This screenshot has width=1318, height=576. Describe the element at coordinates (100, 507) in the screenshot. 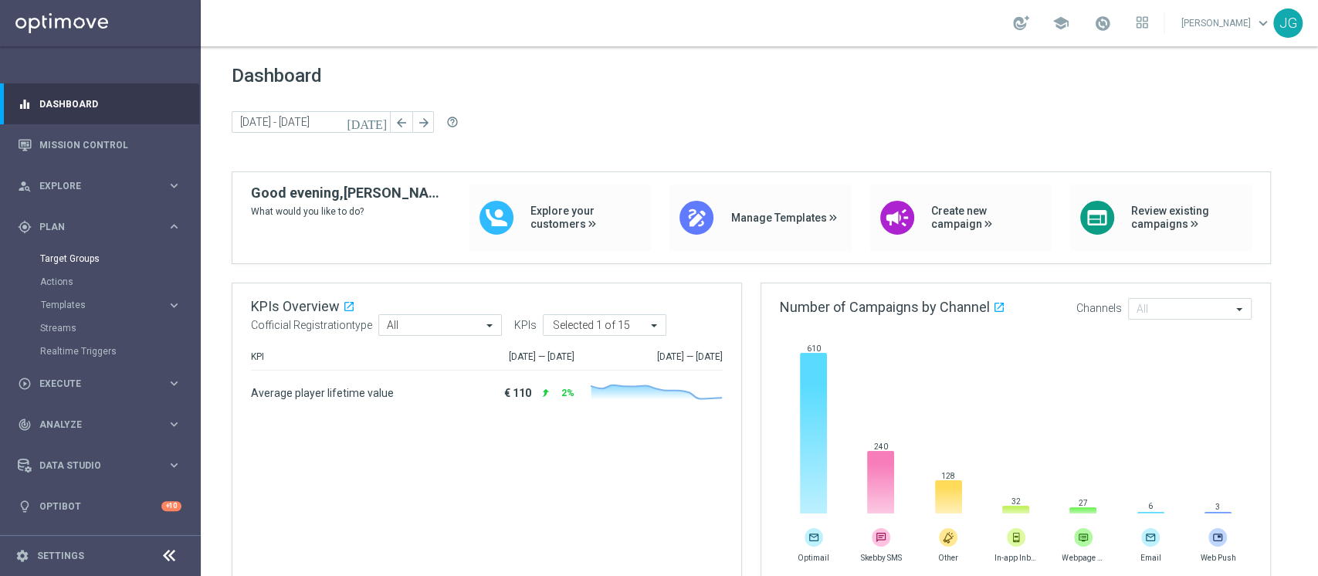

I see `button: lightbulb Optibot +10` at that location.